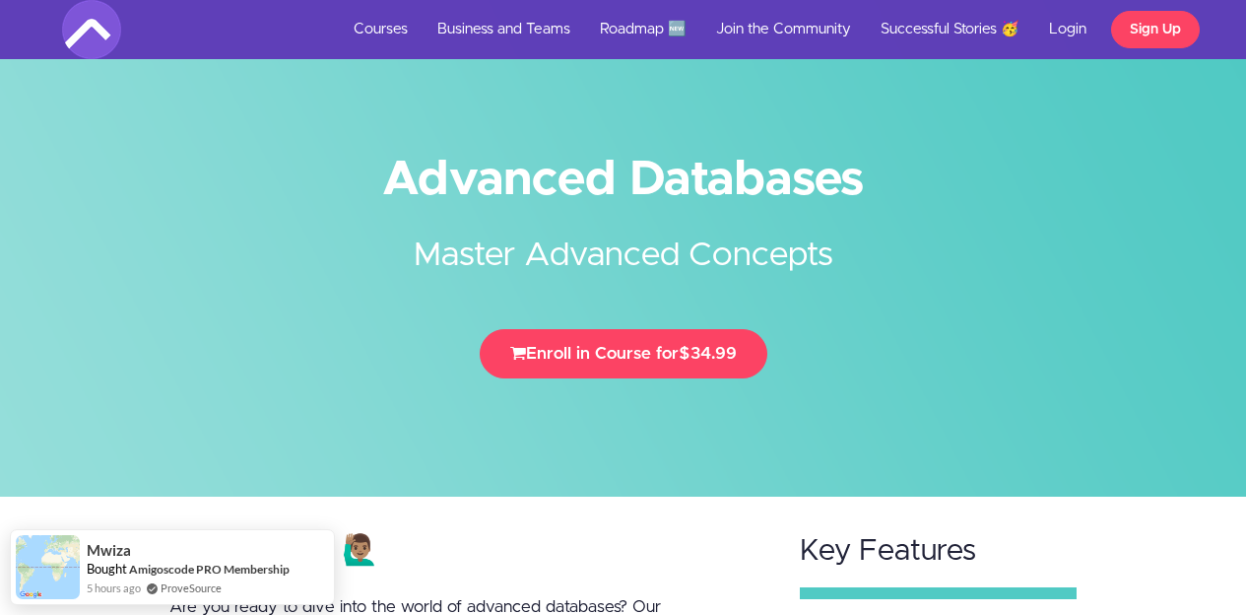  Describe the element at coordinates (113, 587) in the screenshot. I see `span: 5 hours ago` at that location.